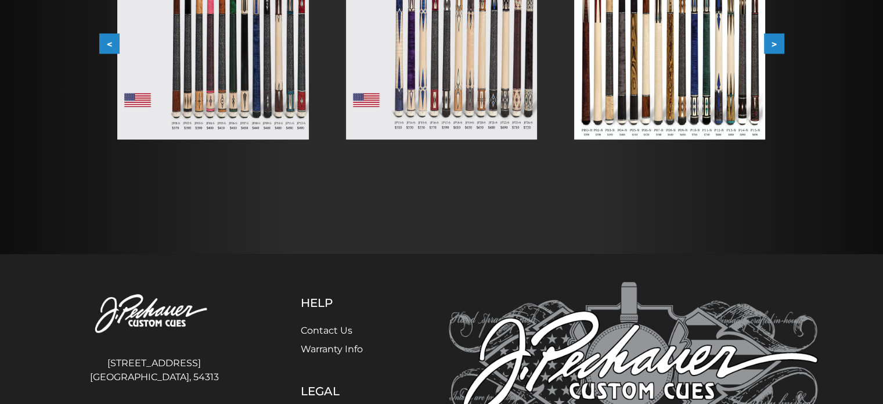 The image size is (883, 404). Describe the element at coordinates (154, 314) in the screenshot. I see `img: Pechauer Custom Cues` at that location.